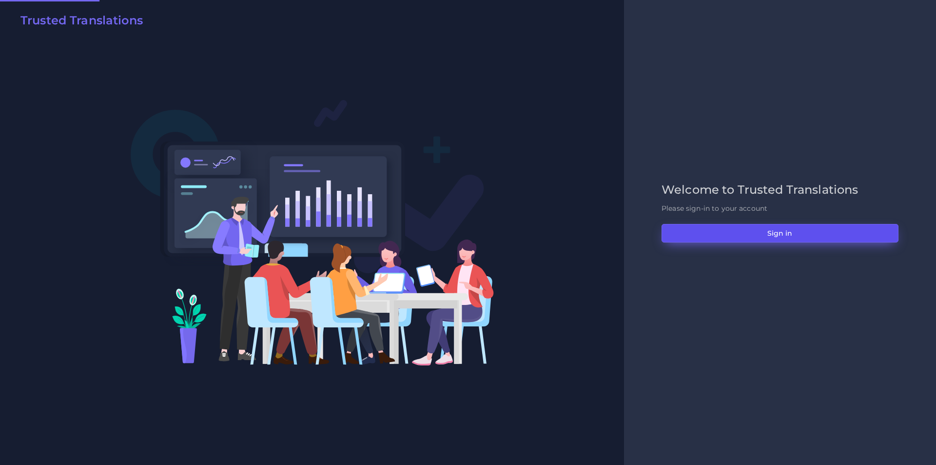 This screenshot has height=465, width=936. Describe the element at coordinates (81, 20) in the screenshot. I see `h2: Trusted Translations` at that location.